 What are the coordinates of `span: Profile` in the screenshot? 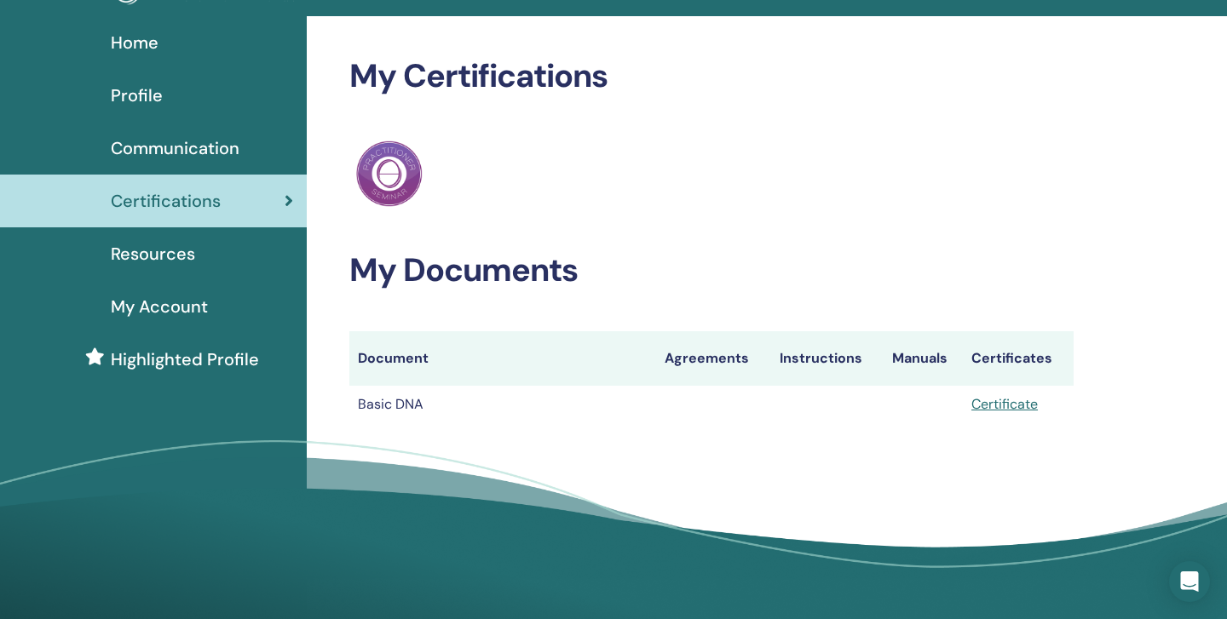 It's located at (136, 95).